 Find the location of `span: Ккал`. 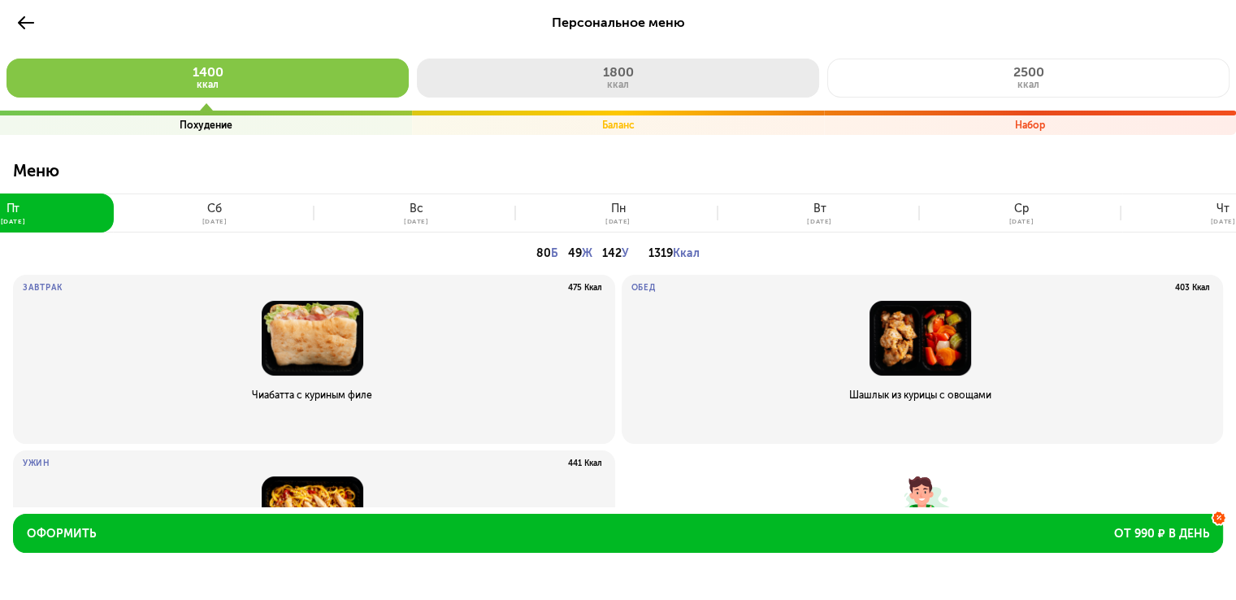

span: Ккал is located at coordinates (686, 253).